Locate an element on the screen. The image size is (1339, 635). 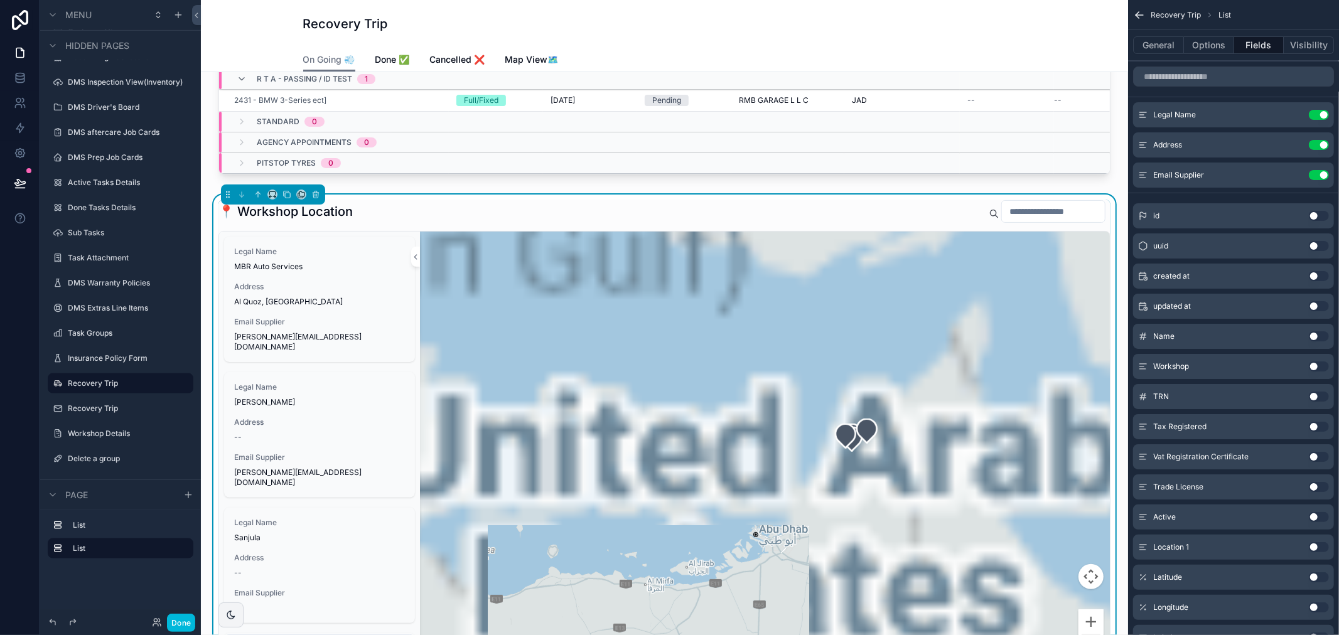
label: DMS Prep Job Cards is located at coordinates (127, 158).